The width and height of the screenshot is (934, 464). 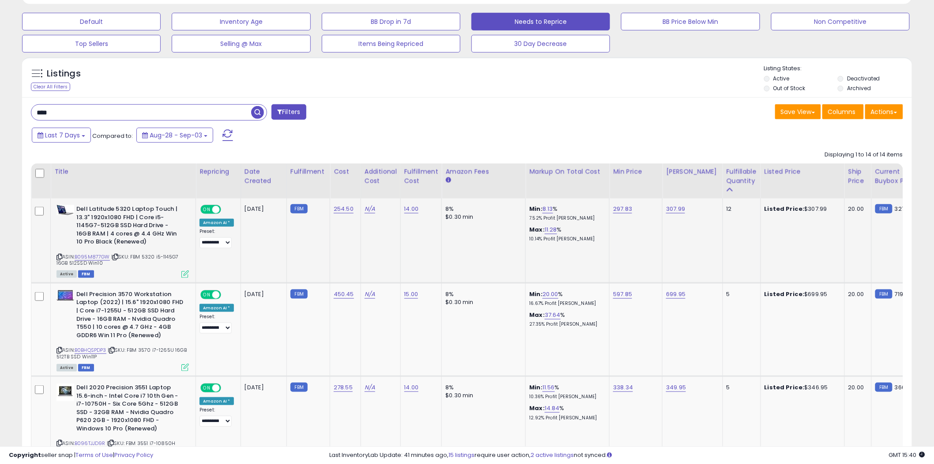 I want to click on a: 11.28, so click(x=551, y=230).